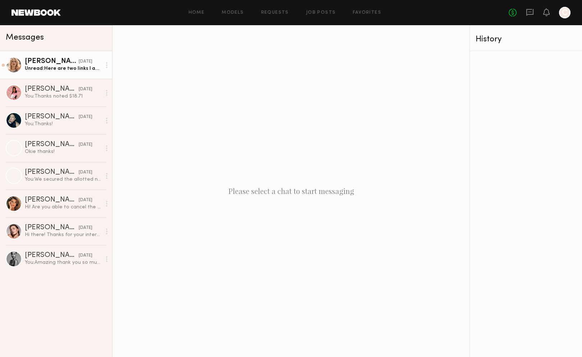  Describe the element at coordinates (63, 179) in the screenshot. I see `div: You: We secured the allotted number of partnerships. I will reach out if we need additional conte...` at that location.